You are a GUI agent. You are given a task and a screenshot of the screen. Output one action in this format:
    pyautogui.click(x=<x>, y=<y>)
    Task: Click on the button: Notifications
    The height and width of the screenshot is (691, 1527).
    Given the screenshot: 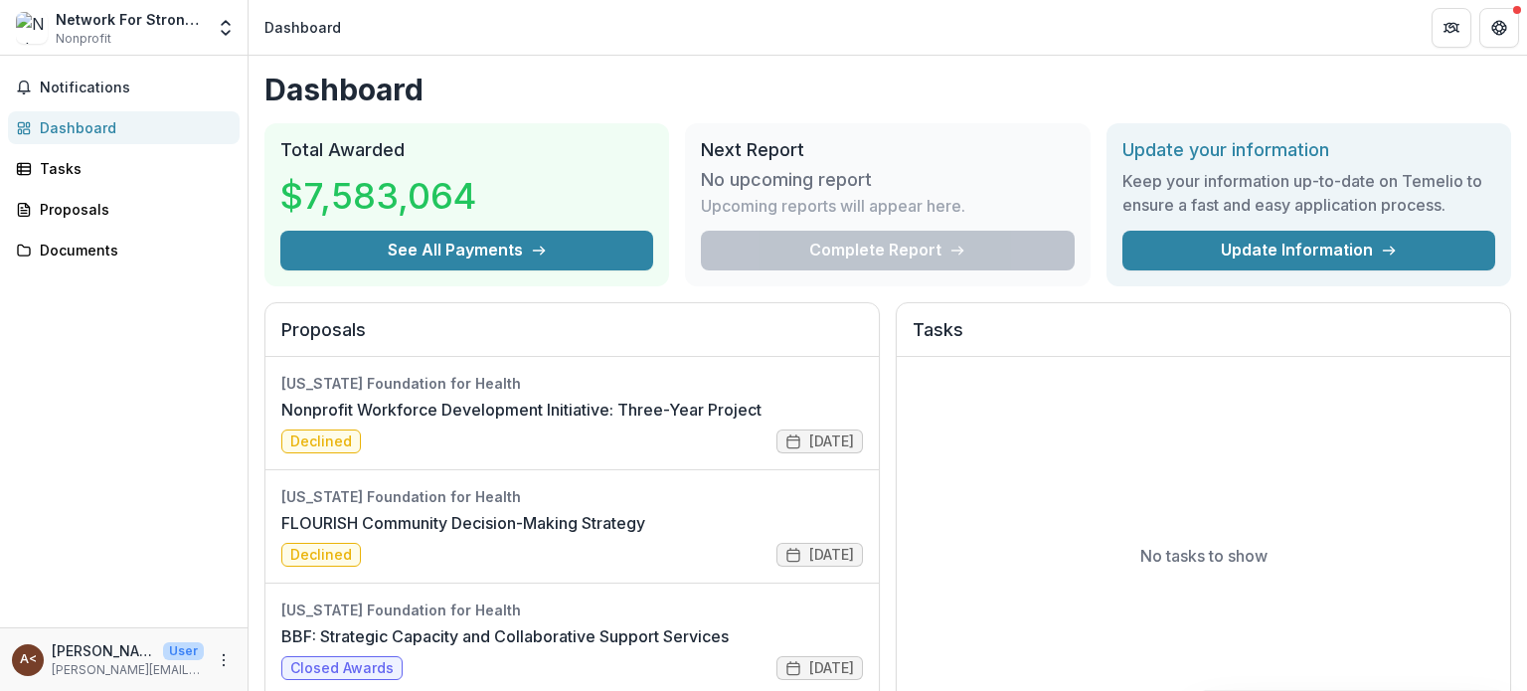 What is the action you would take?
    pyautogui.click(x=123, y=87)
    